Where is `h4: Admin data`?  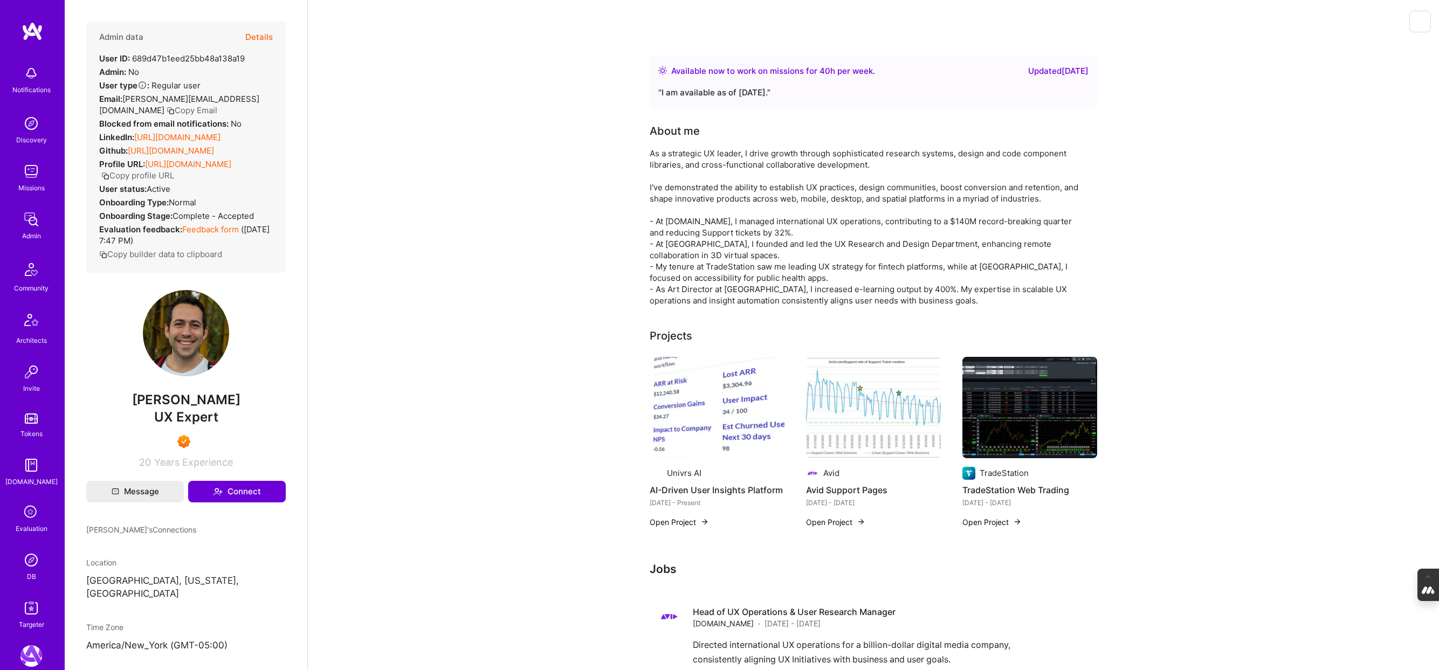 h4: Admin data is located at coordinates (121, 37).